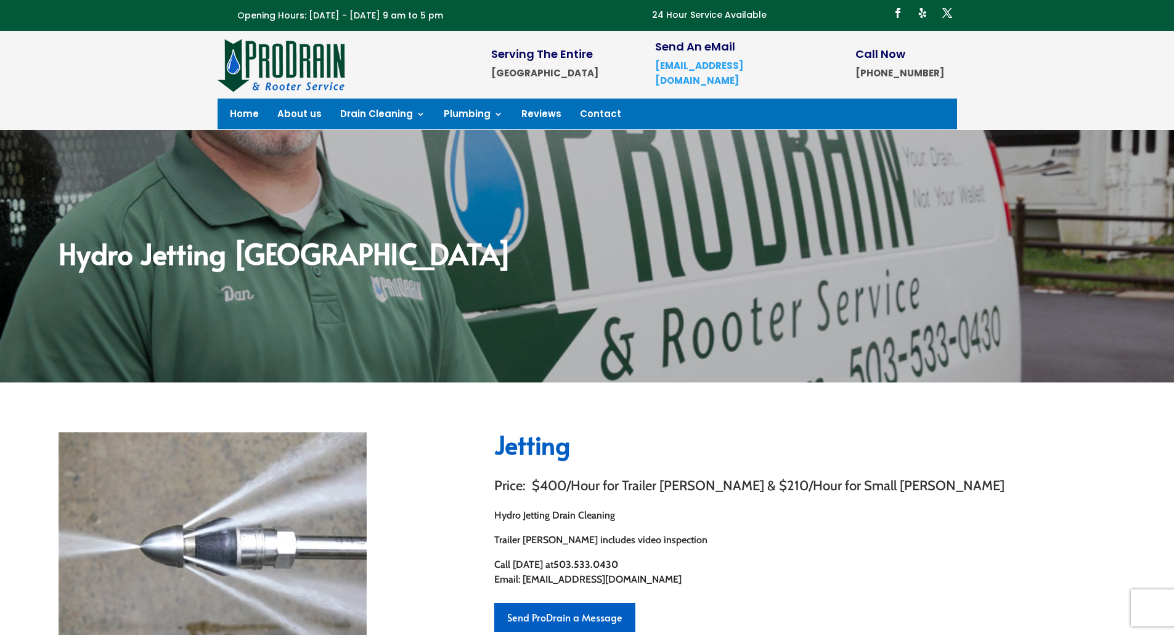  Describe the element at coordinates (383, 116) in the screenshot. I see `a: Drain Cleaning` at that location.